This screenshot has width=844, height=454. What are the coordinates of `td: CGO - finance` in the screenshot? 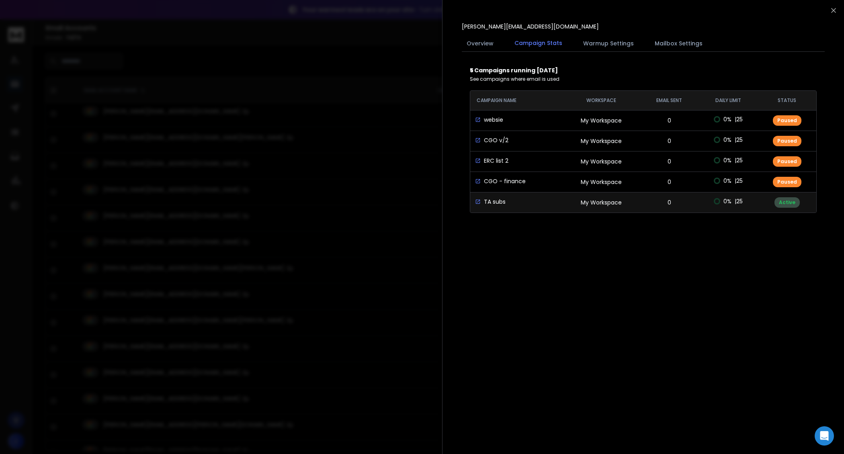 It's located at (516, 181).